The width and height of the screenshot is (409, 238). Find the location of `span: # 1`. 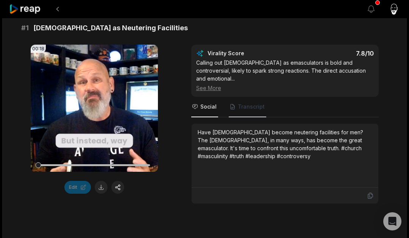

span: # 1 is located at coordinates (25, 28).